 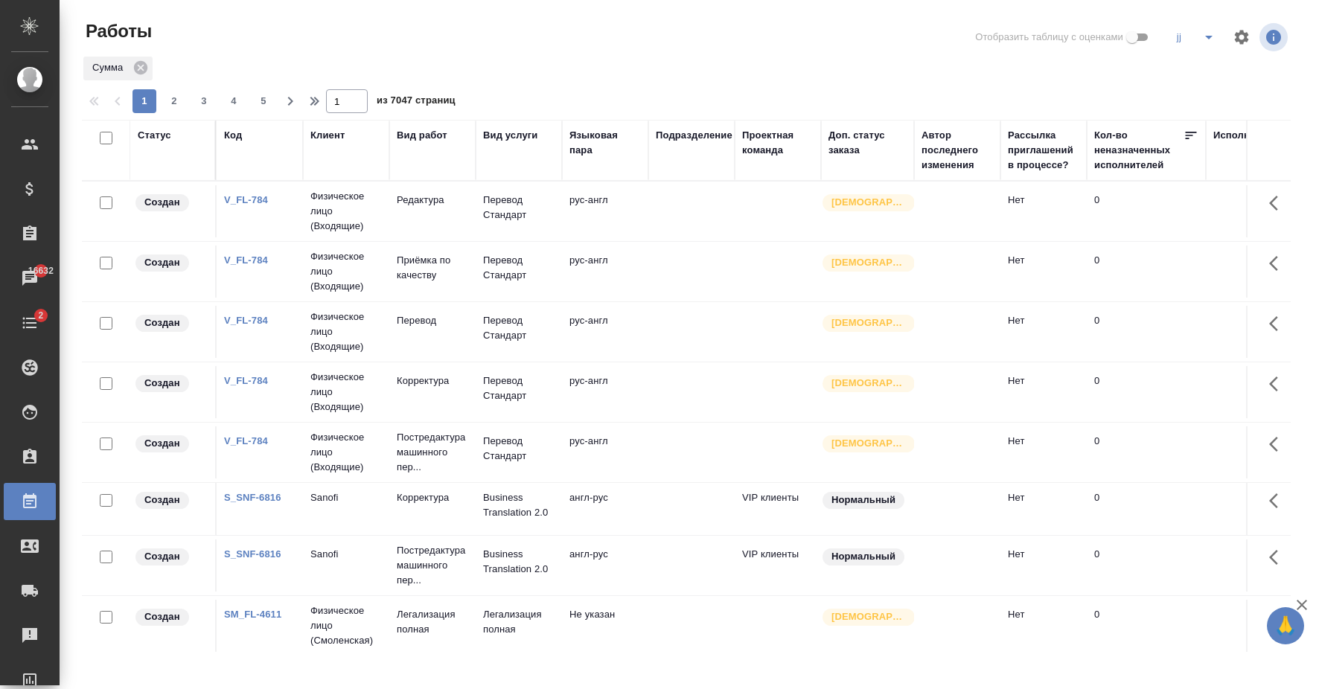 What do you see at coordinates (1048, 37) in the screenshot?
I see `span: Отобразить таблицу с оценками` at bounding box center [1048, 37].